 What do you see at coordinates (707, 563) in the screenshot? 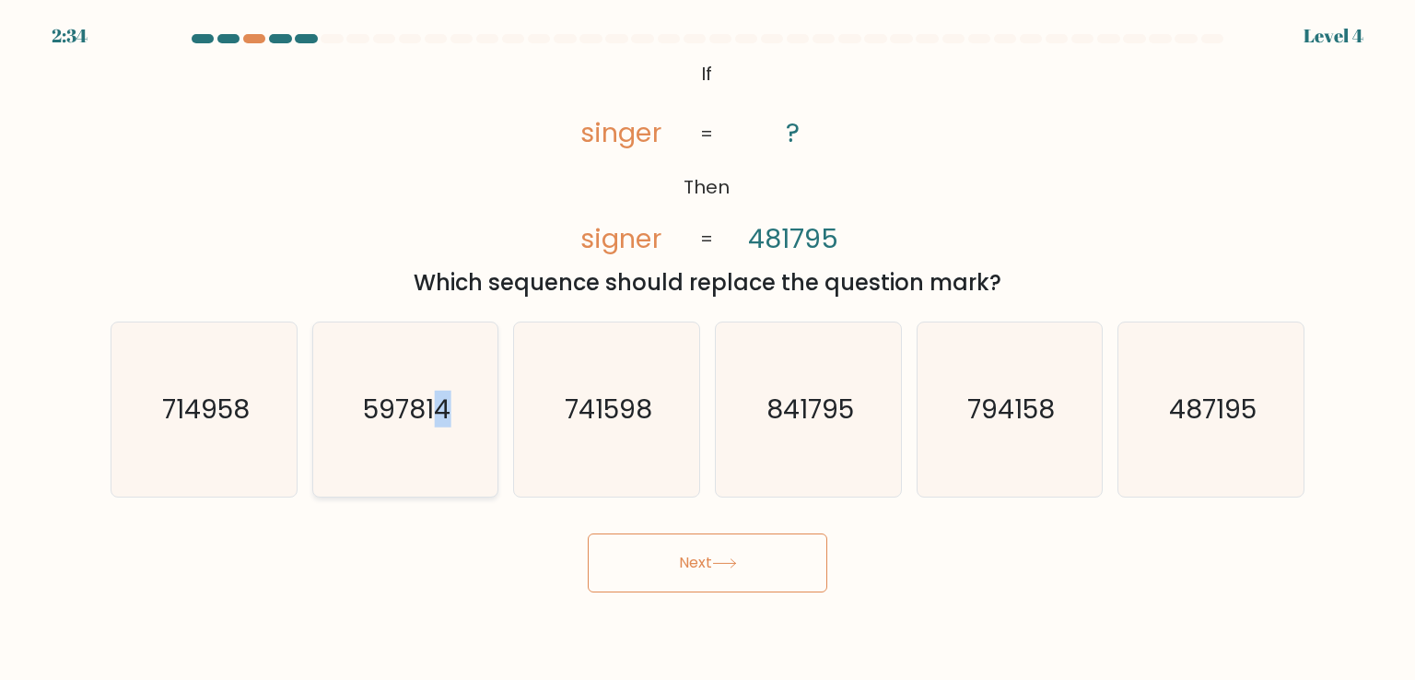
I see `button: Next` at bounding box center [707, 563].